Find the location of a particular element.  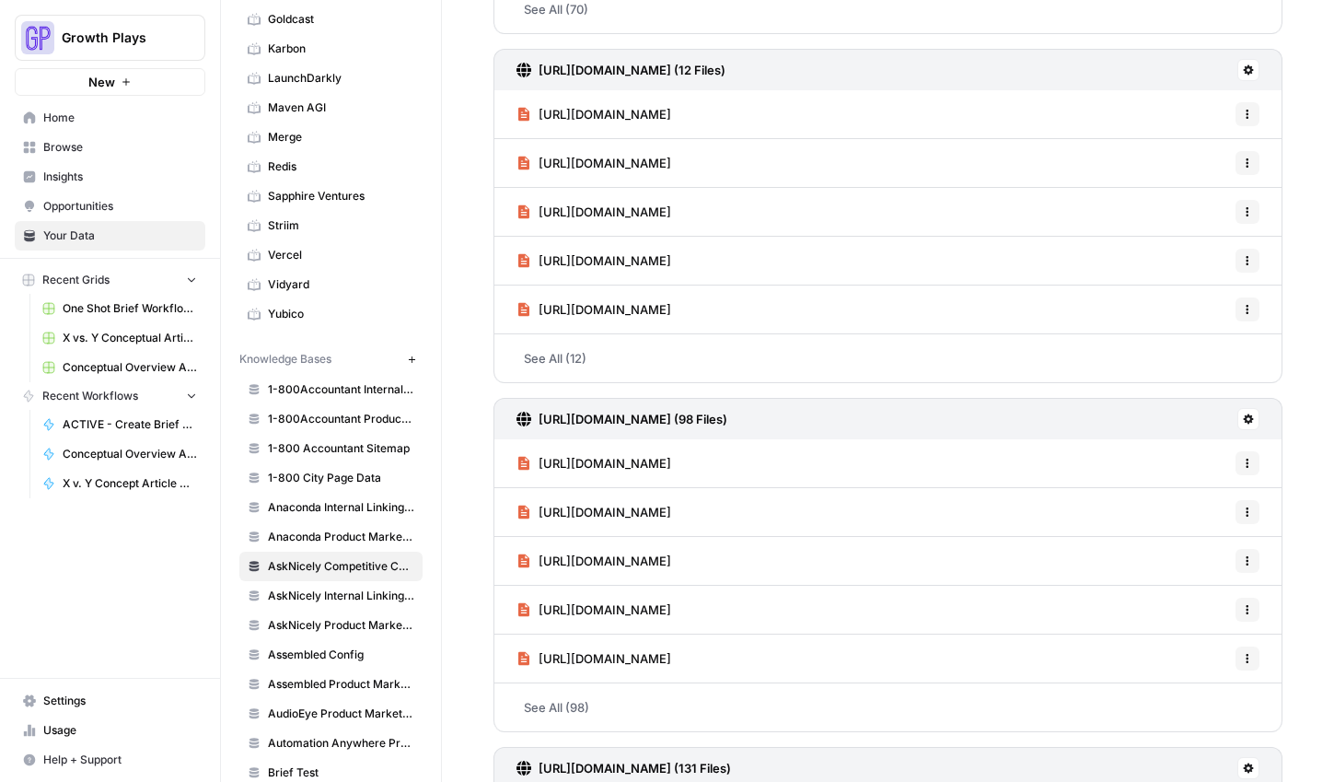

a: Your Data is located at coordinates (110, 236).